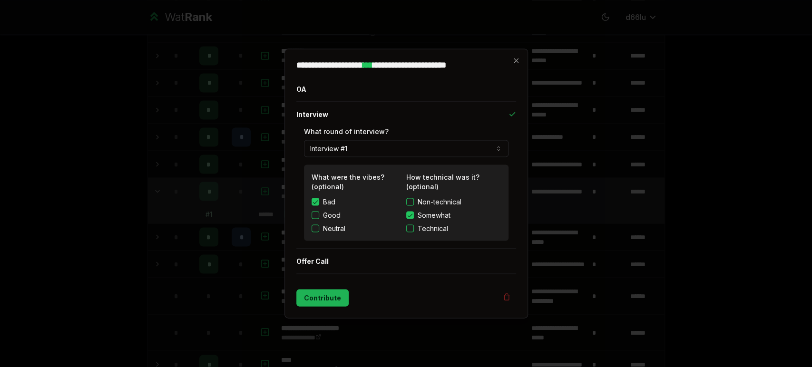 The height and width of the screenshot is (367, 812). What do you see at coordinates (410, 202) in the screenshot?
I see `button: Non-technical` at bounding box center [410, 202].